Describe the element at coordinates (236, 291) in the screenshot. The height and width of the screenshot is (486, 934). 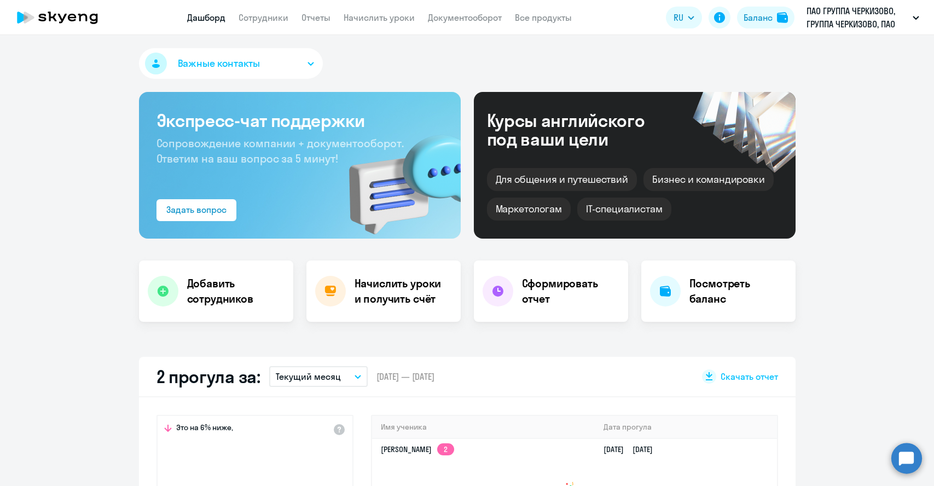
I see `h4: Добавить сотрудников` at that location.